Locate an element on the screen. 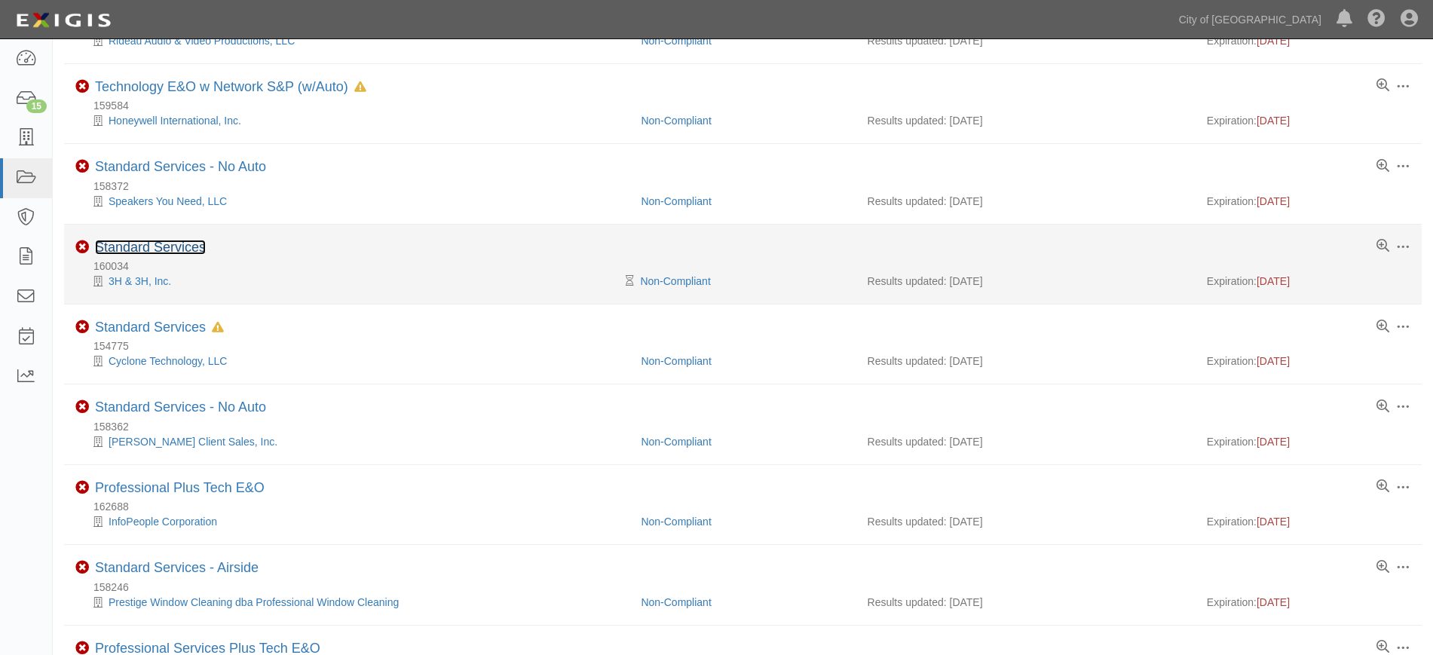  a: InfoPeople Corporation is located at coordinates (163, 521).